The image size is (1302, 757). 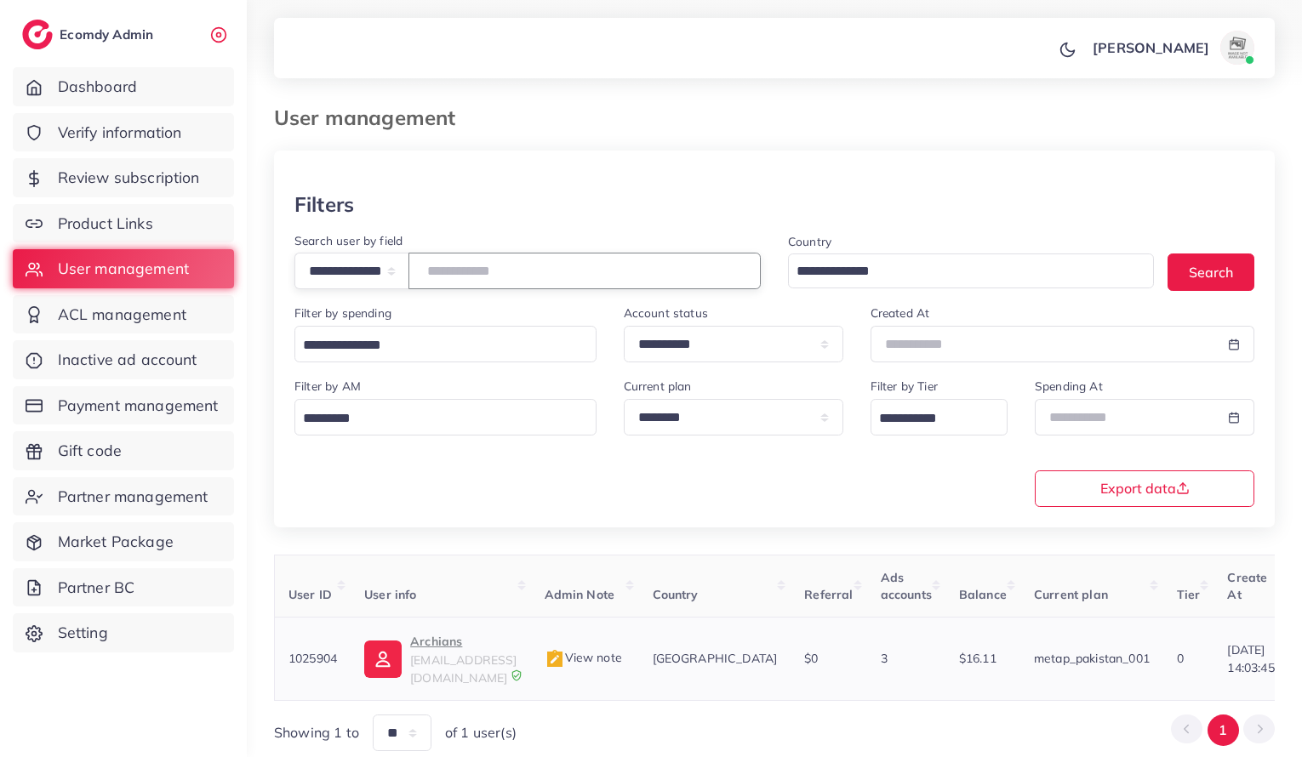 What do you see at coordinates (579, 595) in the screenshot?
I see `span: Admin Note` at bounding box center [579, 595].